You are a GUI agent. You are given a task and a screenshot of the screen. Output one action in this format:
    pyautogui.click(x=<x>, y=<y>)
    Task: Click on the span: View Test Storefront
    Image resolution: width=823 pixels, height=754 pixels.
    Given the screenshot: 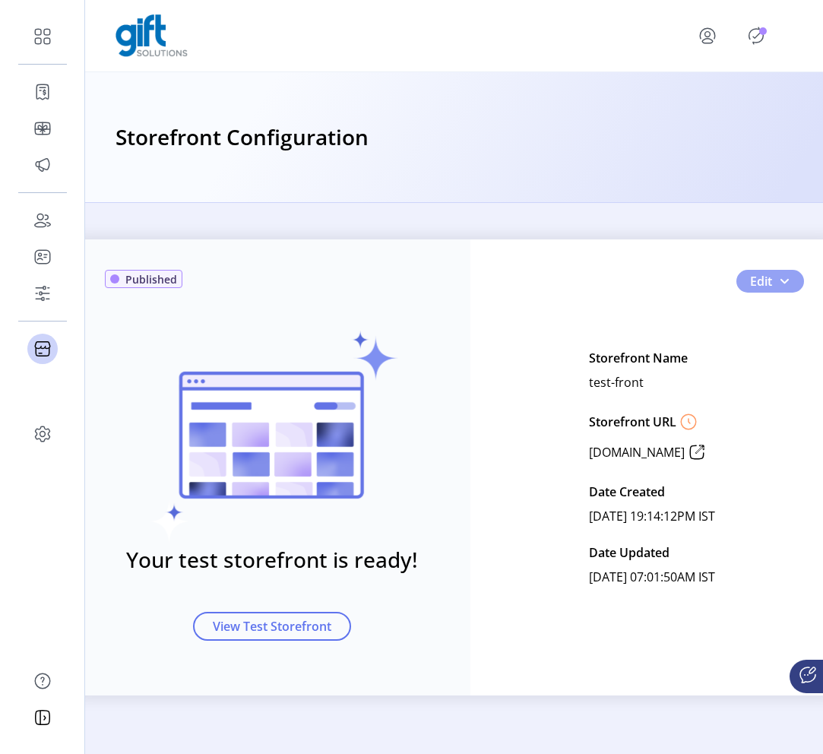 What is the action you would take?
    pyautogui.click(x=272, y=626)
    